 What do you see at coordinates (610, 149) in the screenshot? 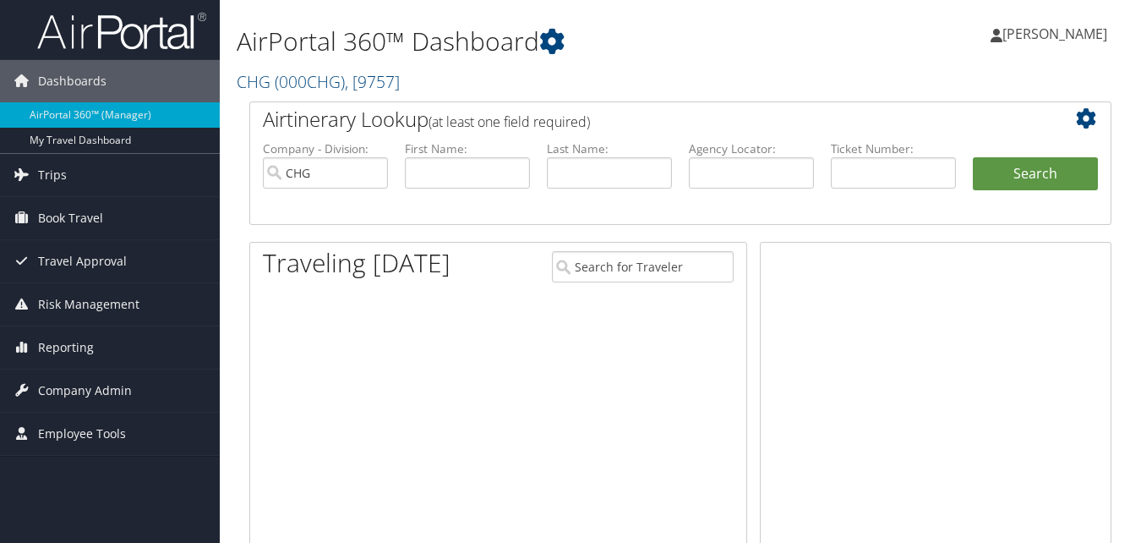
I see `label: Last Name:` at bounding box center [610, 149].